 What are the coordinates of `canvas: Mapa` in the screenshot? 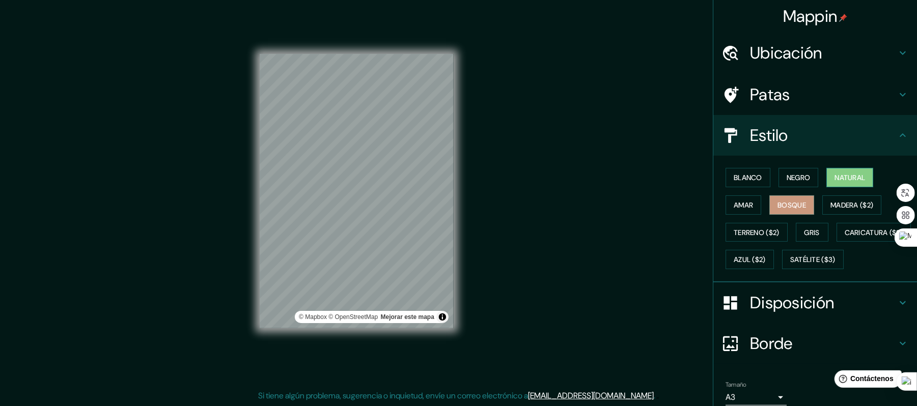 It's located at (357, 191).